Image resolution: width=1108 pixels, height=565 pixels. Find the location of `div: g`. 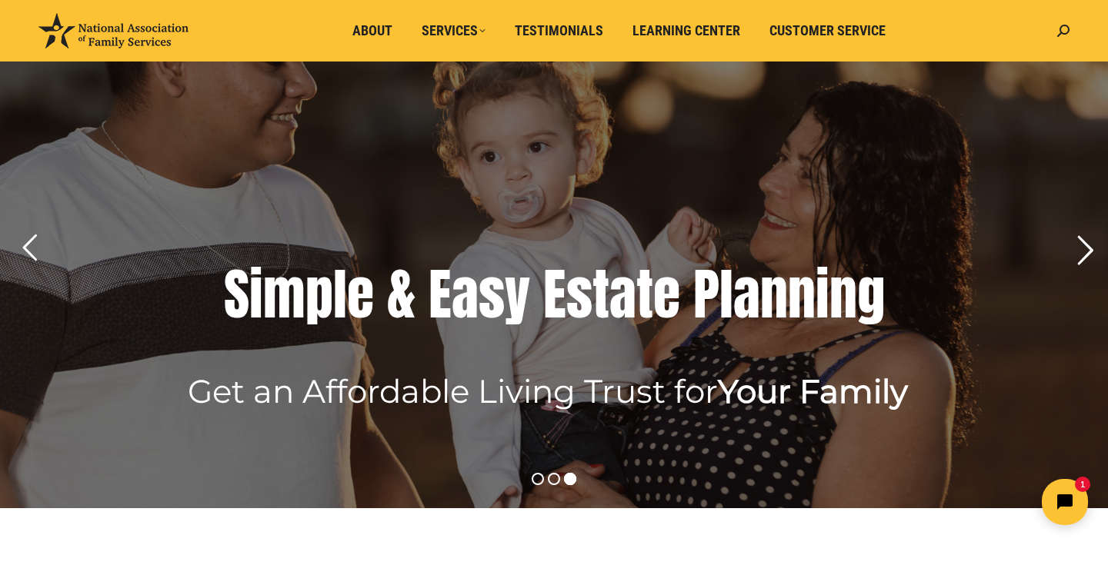

div: g is located at coordinates (871, 295).